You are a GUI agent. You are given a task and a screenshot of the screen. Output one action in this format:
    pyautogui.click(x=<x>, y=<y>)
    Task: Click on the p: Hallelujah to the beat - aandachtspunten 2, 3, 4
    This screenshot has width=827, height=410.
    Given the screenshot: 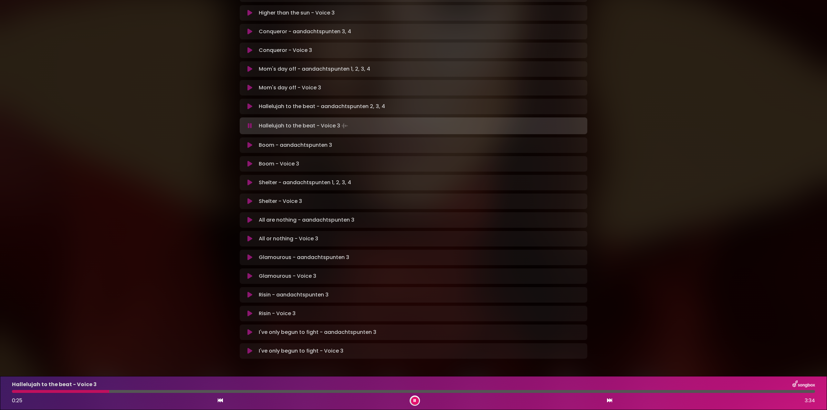 What is the action you would take?
    pyautogui.click(x=322, y=107)
    